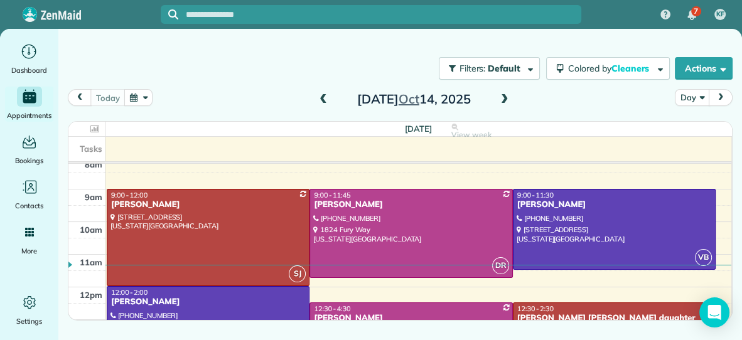 This screenshot has height=340, width=742. Describe the element at coordinates (489, 68) in the screenshot. I see `button: Filters: Default` at that location.